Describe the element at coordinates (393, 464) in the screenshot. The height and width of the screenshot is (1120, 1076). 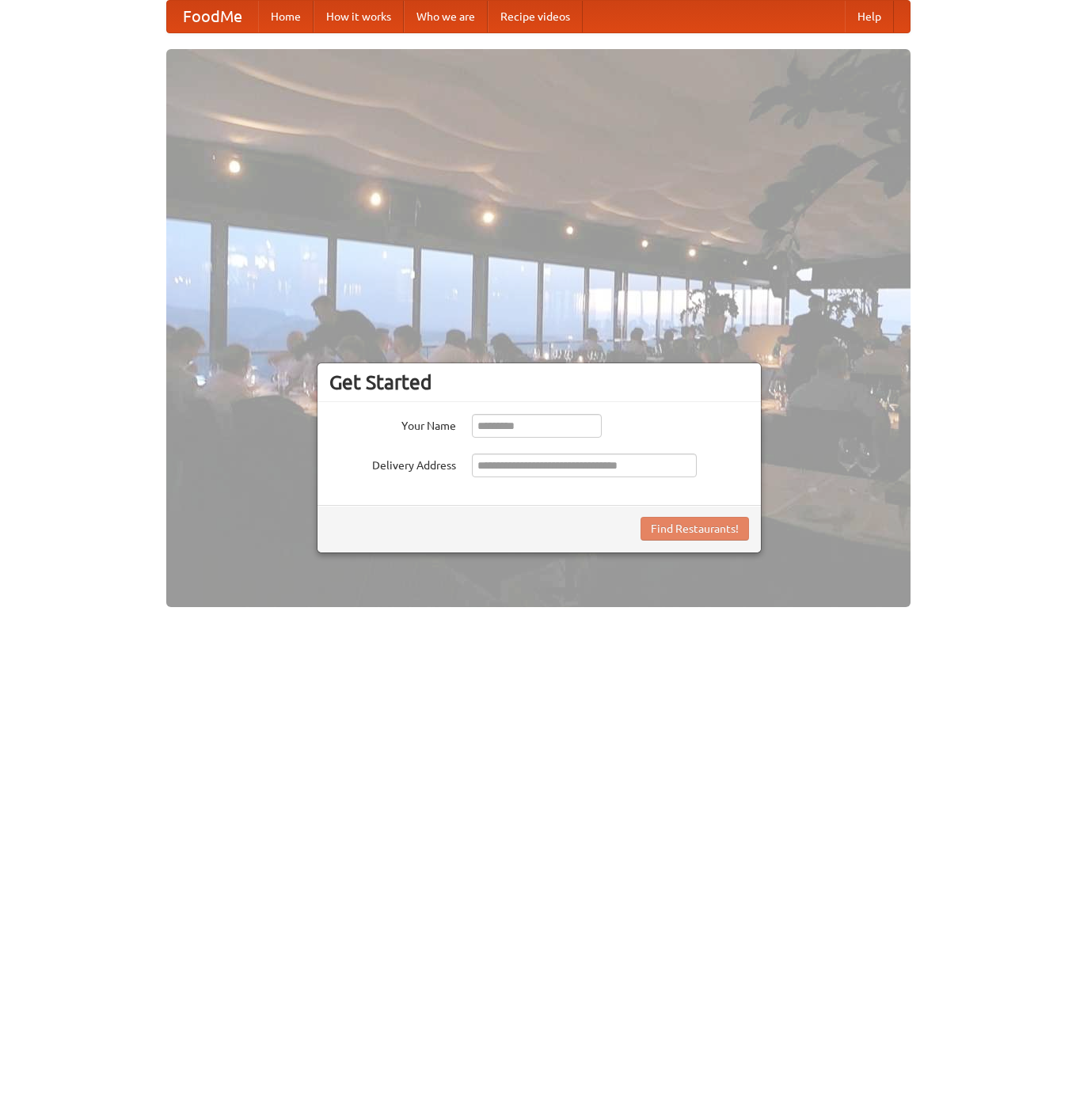
I see `label: Delivery Address` at that location.